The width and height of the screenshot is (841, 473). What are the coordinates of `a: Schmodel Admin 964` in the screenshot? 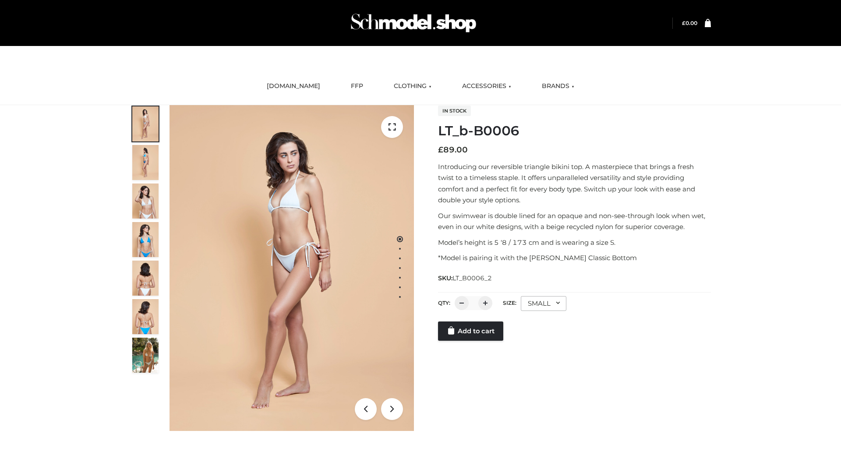 It's located at (414, 23).